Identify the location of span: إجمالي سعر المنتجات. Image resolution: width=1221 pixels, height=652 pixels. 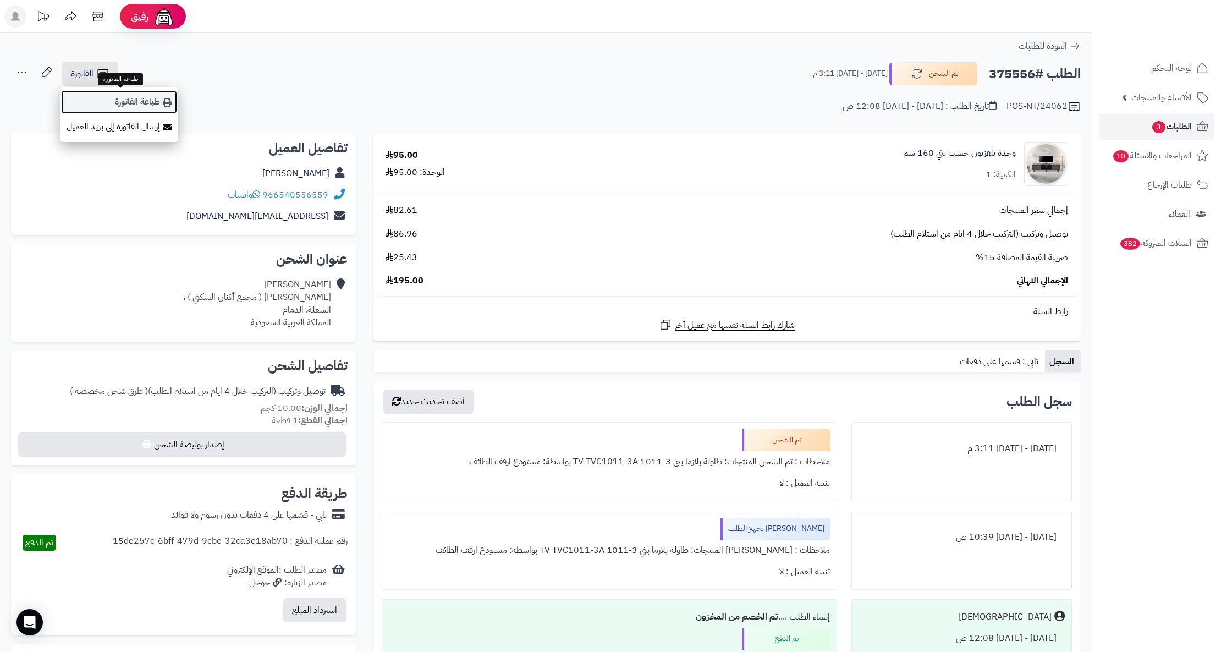
(1034, 210).